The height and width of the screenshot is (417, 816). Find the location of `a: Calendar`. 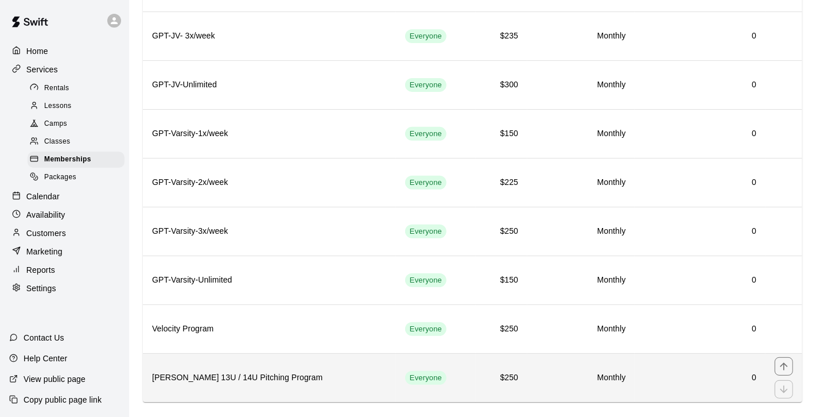

a: Calendar is located at coordinates (64, 196).